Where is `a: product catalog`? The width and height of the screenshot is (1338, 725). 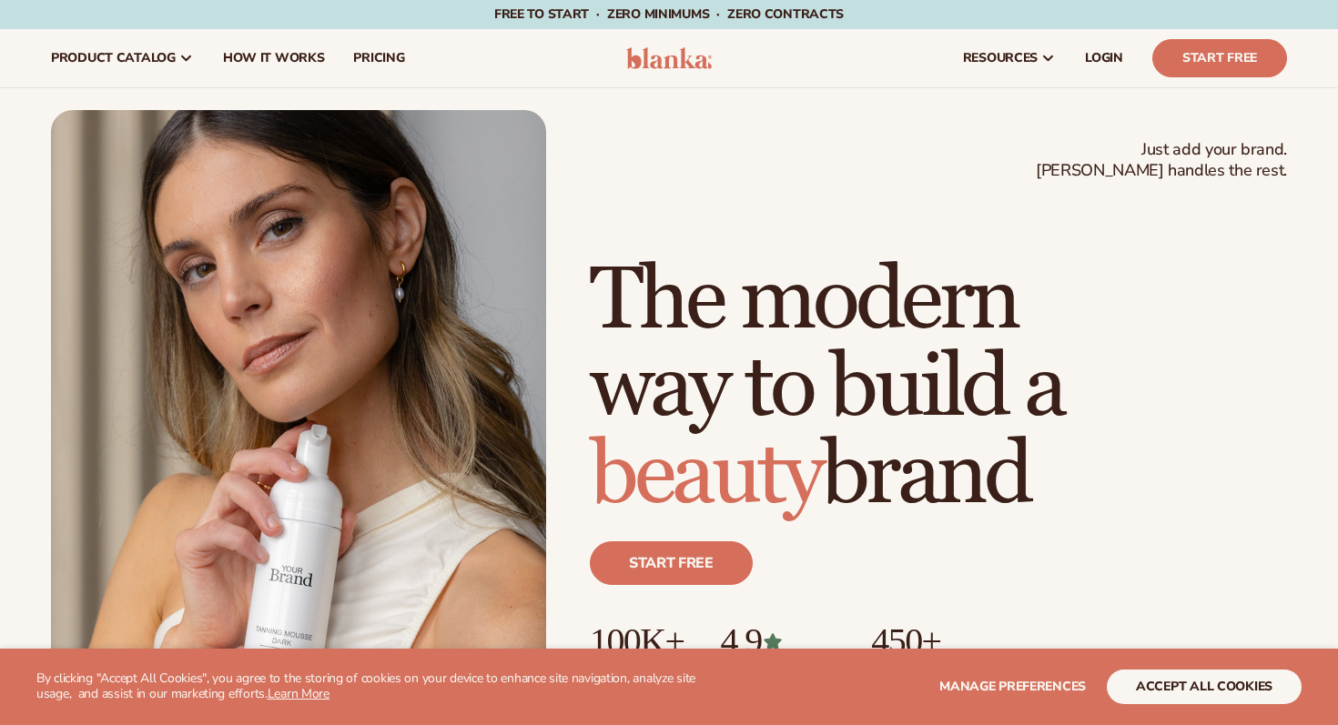
a: product catalog is located at coordinates (122, 58).